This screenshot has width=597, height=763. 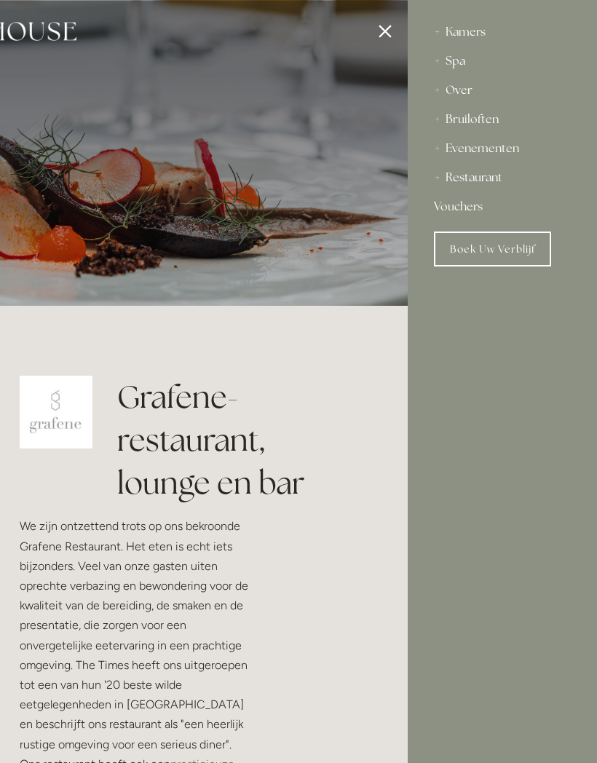 I want to click on font: Evenementen, so click(x=482, y=148).